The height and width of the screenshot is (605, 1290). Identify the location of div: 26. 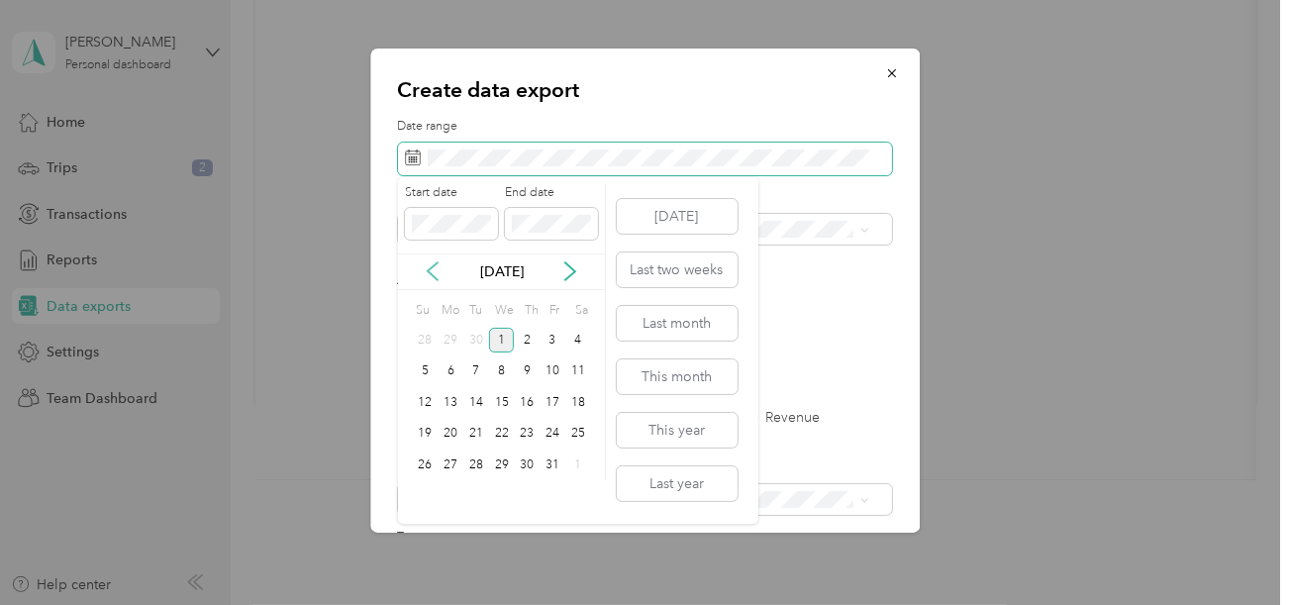
(426, 464).